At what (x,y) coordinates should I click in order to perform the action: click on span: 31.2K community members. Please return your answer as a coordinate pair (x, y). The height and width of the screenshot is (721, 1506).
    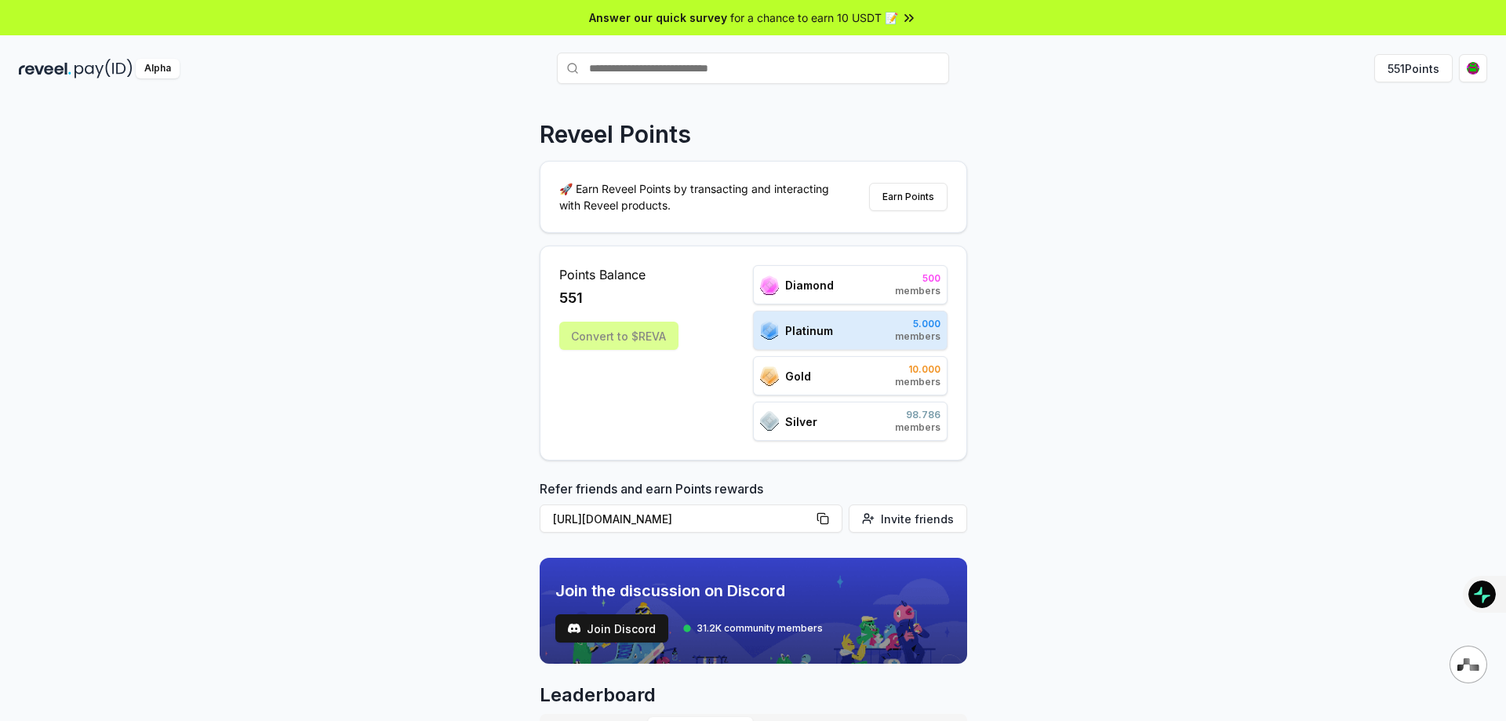
    Looking at the image, I should click on (759, 628).